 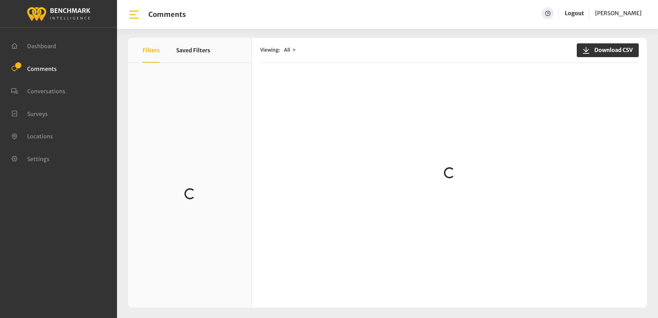 I want to click on span: Dashboard, so click(x=42, y=46).